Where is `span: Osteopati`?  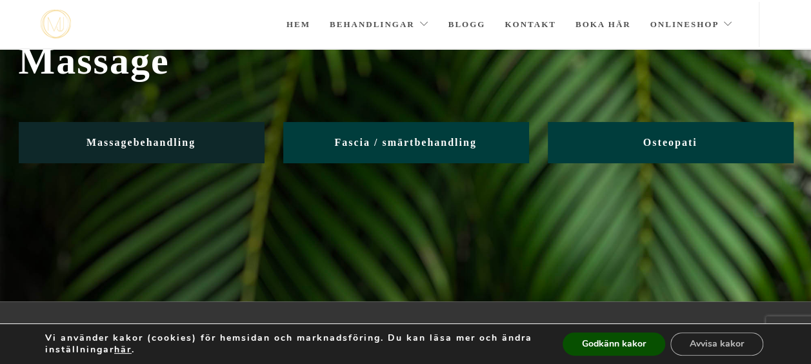 span: Osteopati is located at coordinates (670, 142).